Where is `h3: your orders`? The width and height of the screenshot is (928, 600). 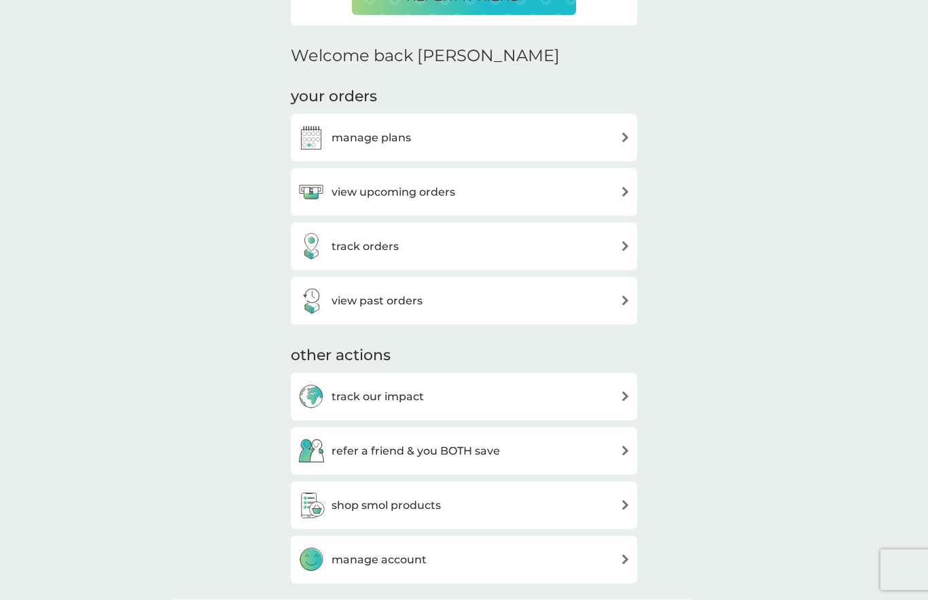 h3: your orders is located at coordinates (334, 96).